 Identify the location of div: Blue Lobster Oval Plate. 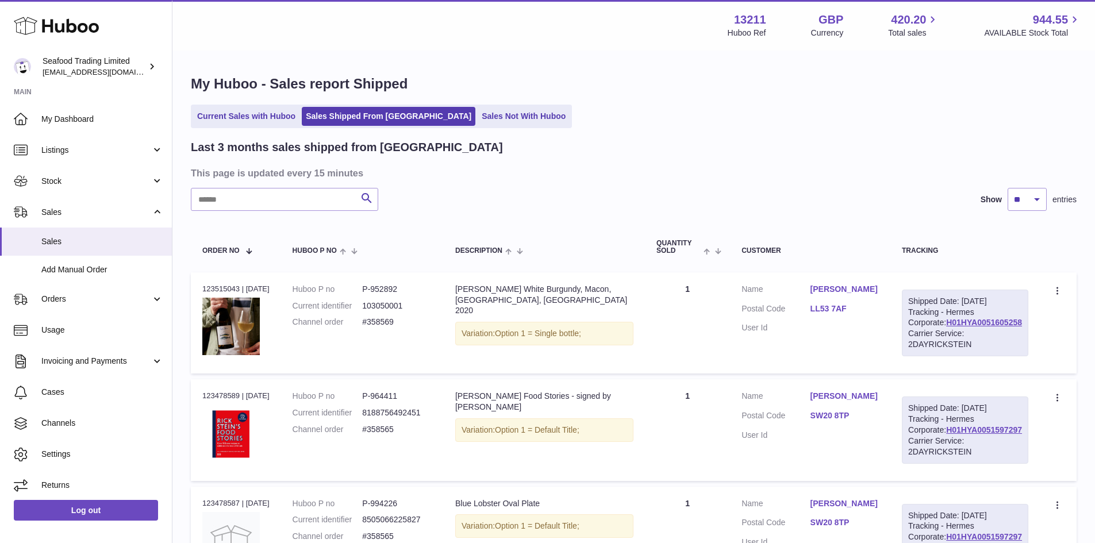
(544, 503).